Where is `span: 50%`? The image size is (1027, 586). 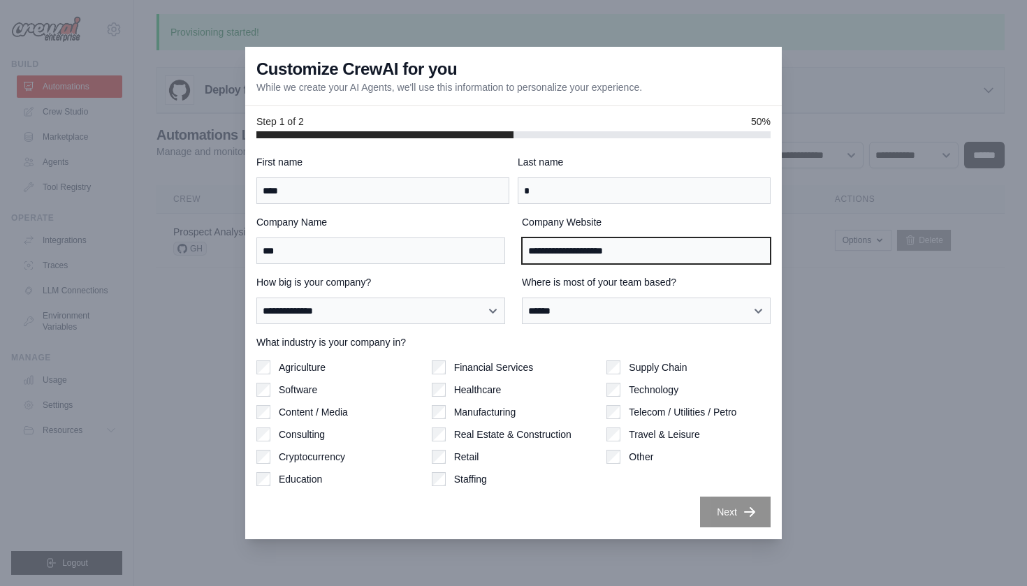
span: 50% is located at coordinates (761, 122).